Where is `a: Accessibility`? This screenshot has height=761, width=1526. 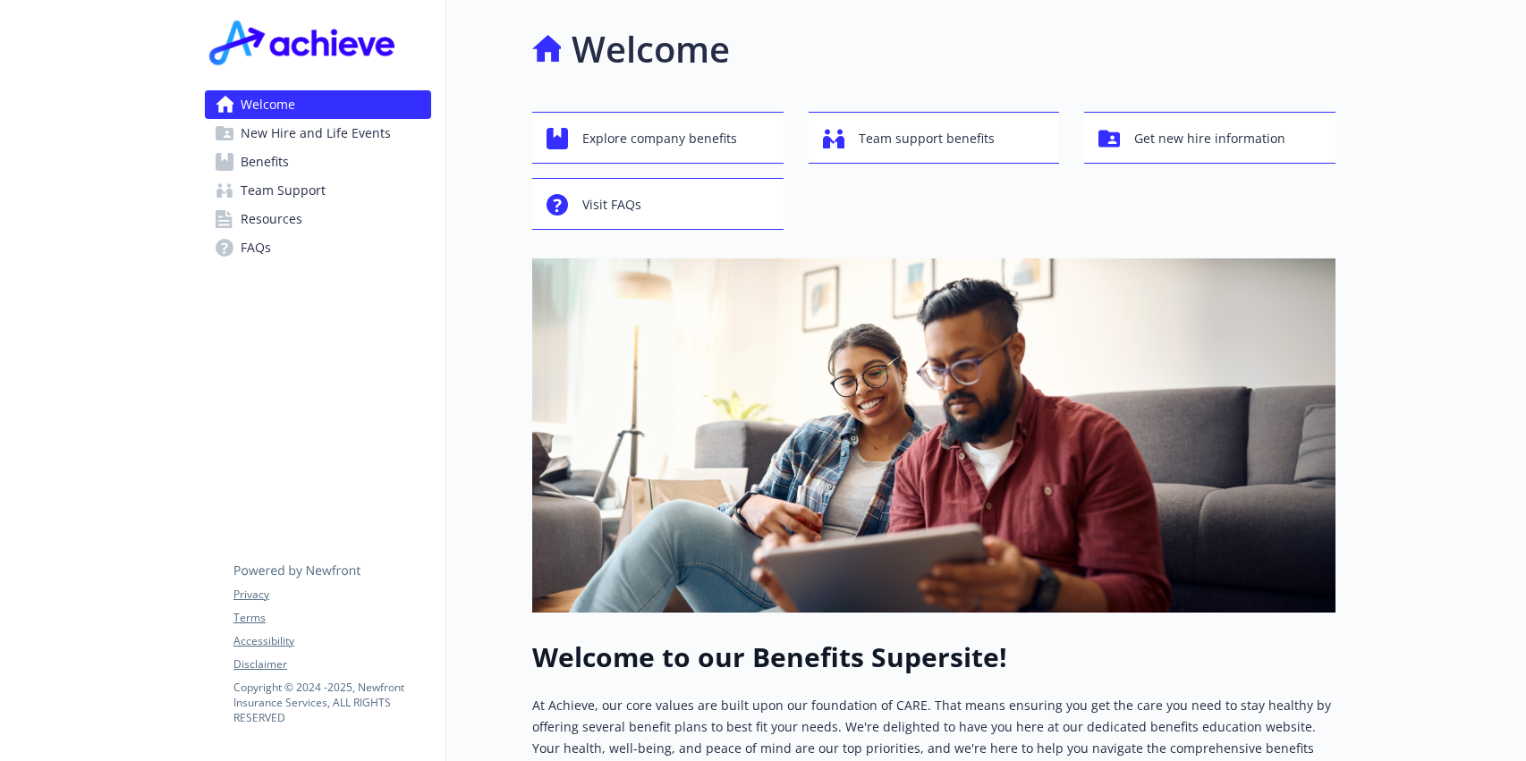 a: Accessibility is located at coordinates (332, 641).